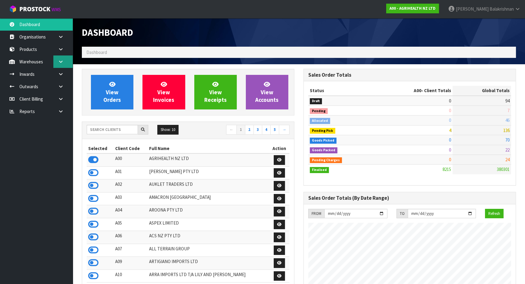  Describe the element at coordinates (507, 159) in the screenshot. I see `span: 24` at that location.